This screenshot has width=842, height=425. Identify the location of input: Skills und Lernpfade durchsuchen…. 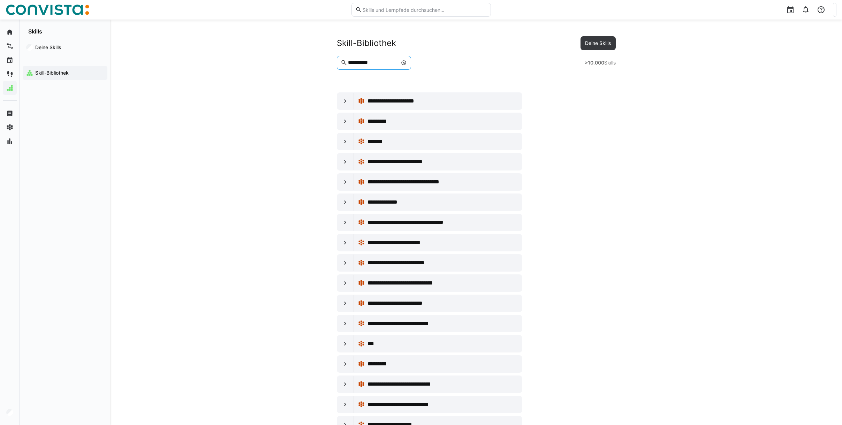
(424, 10).